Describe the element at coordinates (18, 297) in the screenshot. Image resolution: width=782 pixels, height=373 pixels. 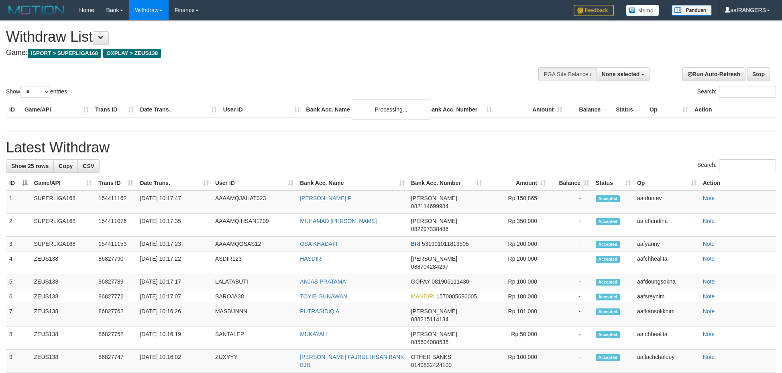
I see `td: 6` at that location.